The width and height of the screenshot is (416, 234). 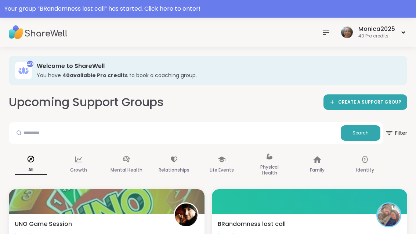 What do you see at coordinates (361, 133) in the screenshot?
I see `button: Search` at bounding box center [361, 133].